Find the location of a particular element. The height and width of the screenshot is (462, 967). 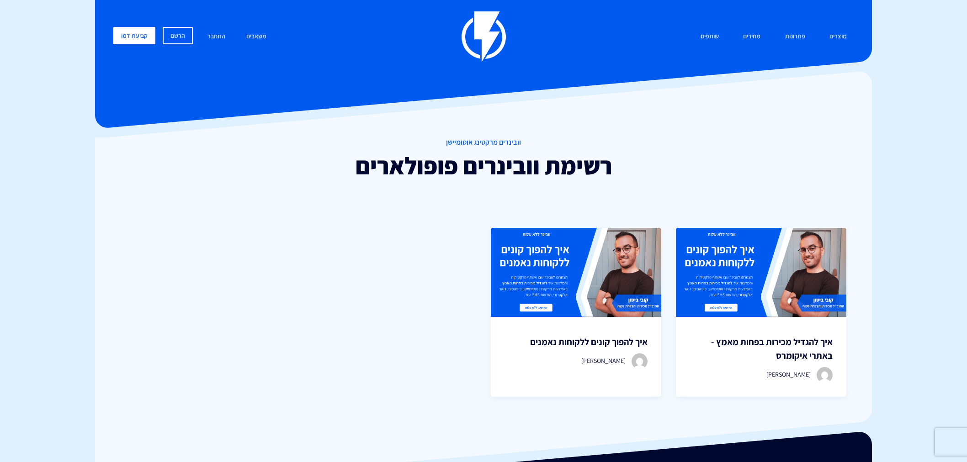

a: שותפים is located at coordinates (709, 37).